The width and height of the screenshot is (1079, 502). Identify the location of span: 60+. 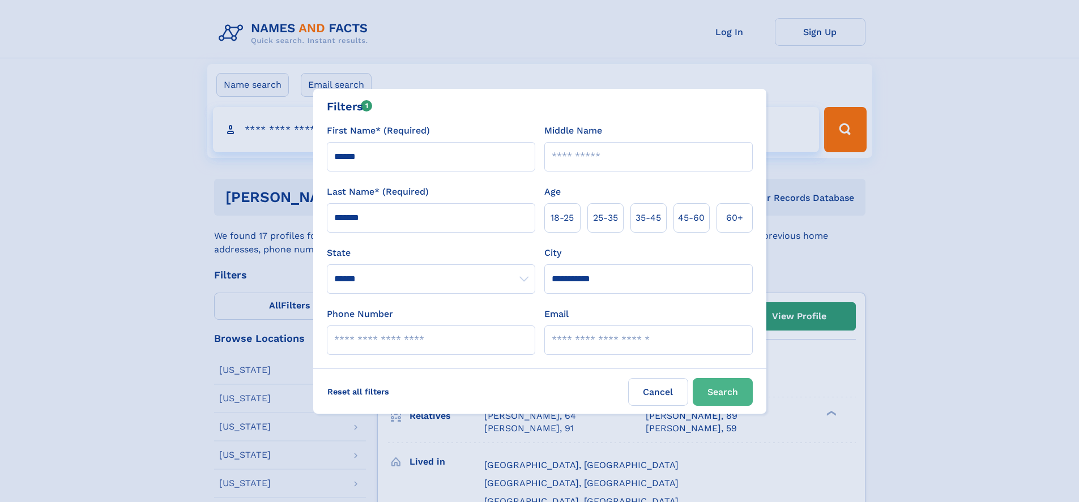
(735, 218).